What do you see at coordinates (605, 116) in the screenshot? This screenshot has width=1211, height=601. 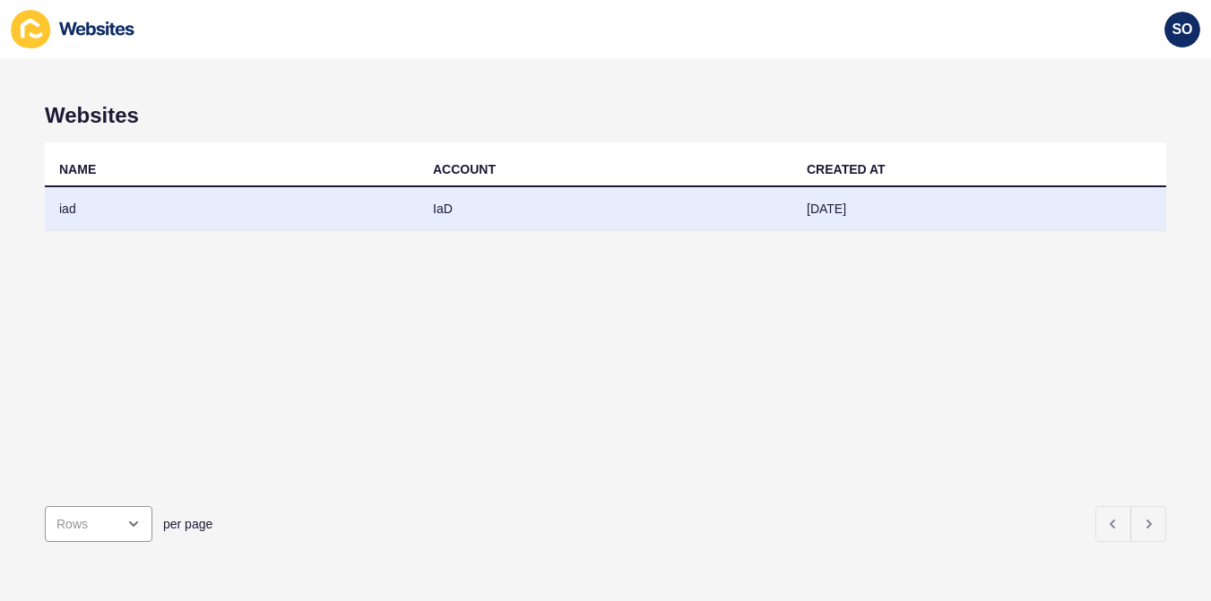 I see `h1: Websites` at bounding box center [605, 116].